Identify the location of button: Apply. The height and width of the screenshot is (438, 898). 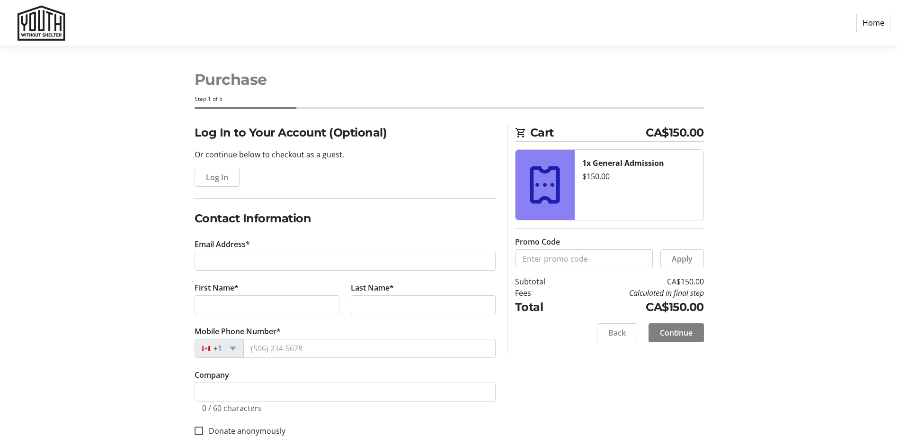
(682, 259).